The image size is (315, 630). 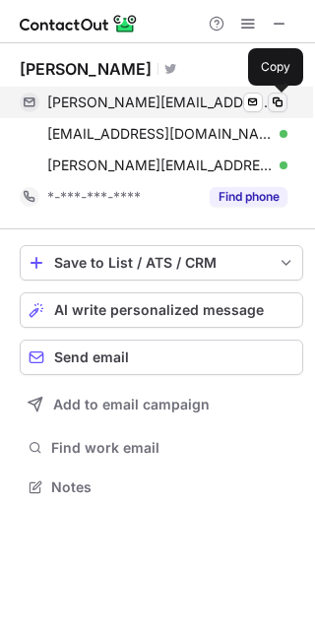 What do you see at coordinates (79, 24) in the screenshot?
I see `img: ContactOut v5.3.10` at bounding box center [79, 24].